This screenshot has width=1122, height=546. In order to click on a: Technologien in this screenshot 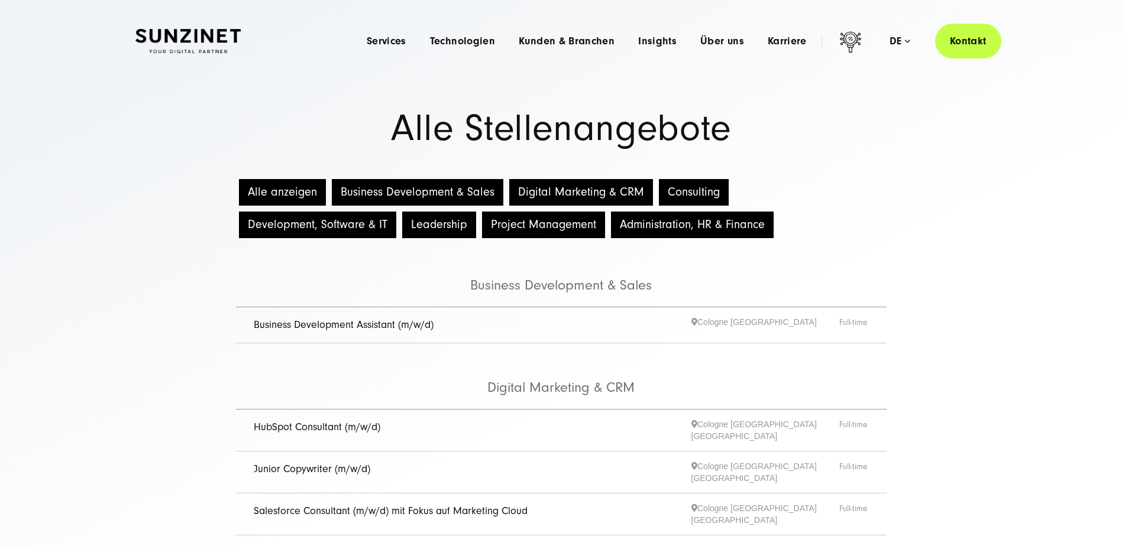, I will do `click(462, 41)`.